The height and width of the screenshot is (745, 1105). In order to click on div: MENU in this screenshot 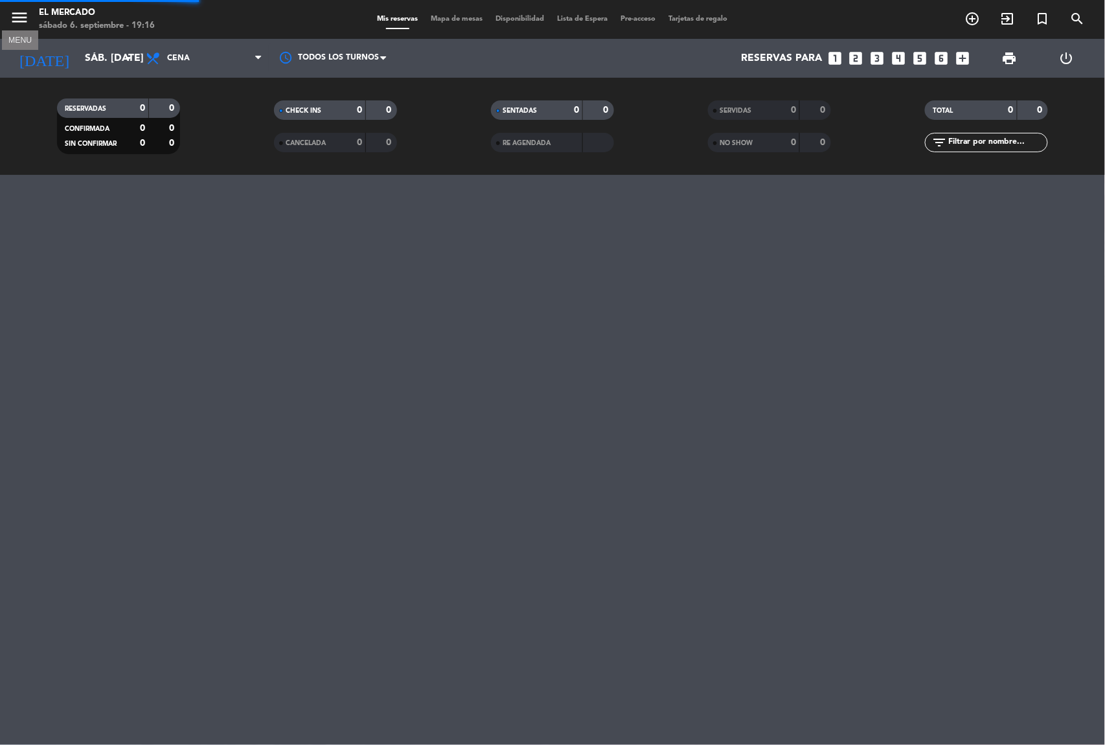, I will do `click(20, 40)`.